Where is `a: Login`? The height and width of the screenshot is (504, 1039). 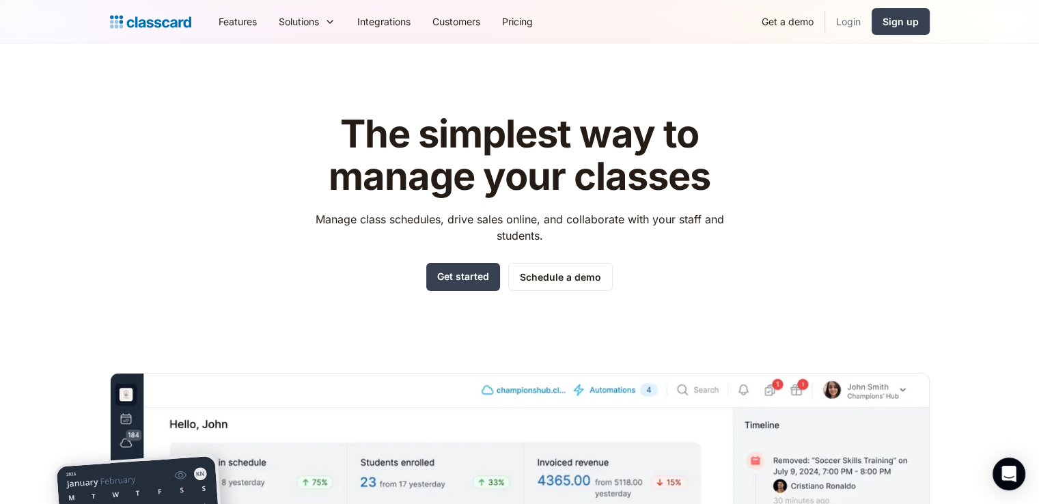
a: Login is located at coordinates (848, 21).